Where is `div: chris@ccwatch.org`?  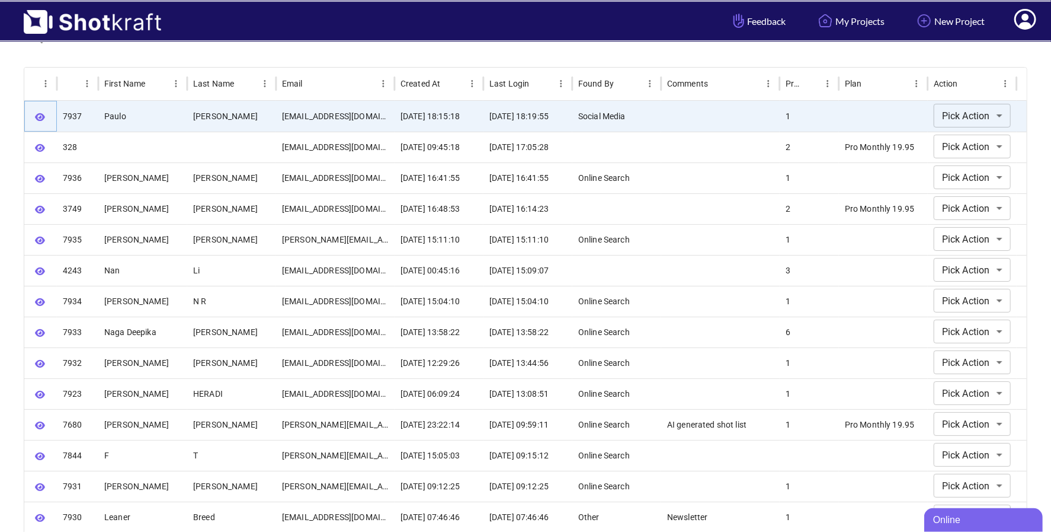 div: chris@ccwatch.org is located at coordinates (335, 239).